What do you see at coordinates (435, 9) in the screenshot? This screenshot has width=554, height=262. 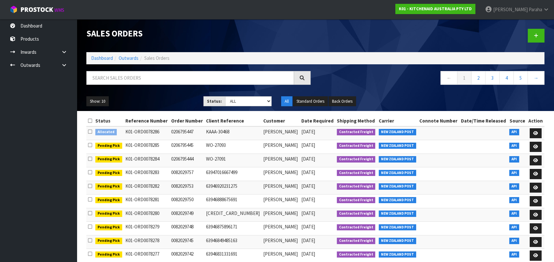 I see `strong: K01 - KITCHENAID AUSTRALIA PTY LTD` at bounding box center [435, 9].